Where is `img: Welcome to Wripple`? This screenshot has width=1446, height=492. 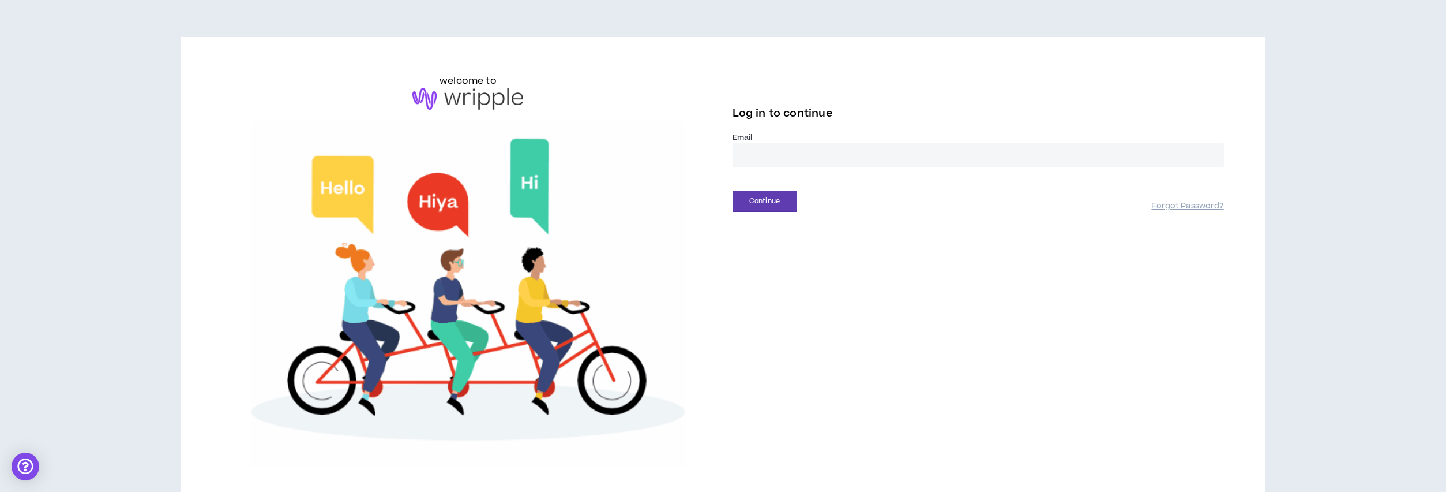
img: Welcome to Wripple is located at coordinates (468, 294).